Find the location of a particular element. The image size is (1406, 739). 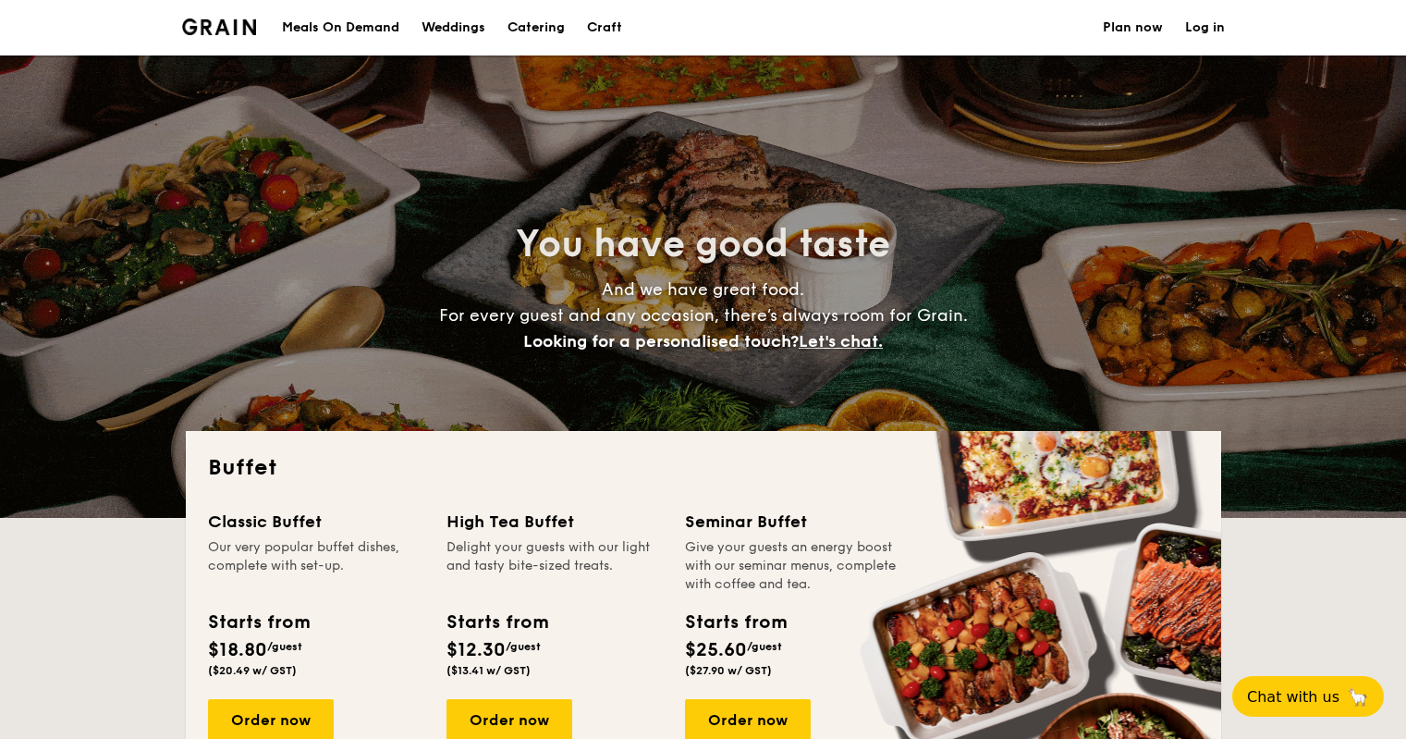

div: Classic Buffet is located at coordinates (316, 521).